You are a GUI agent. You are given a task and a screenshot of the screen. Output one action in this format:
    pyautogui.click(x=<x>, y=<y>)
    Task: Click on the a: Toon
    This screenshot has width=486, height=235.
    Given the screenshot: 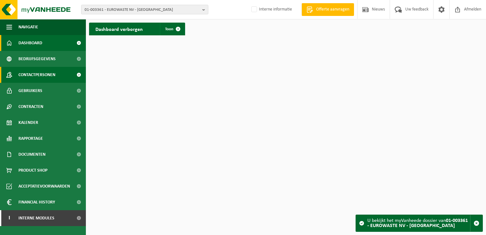 What is the action you would take?
    pyautogui.click(x=172, y=29)
    